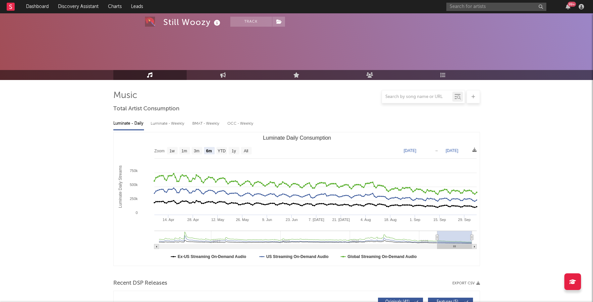 The image size is (593, 302). I want to click on div: OCC - Weekly, so click(241, 124).